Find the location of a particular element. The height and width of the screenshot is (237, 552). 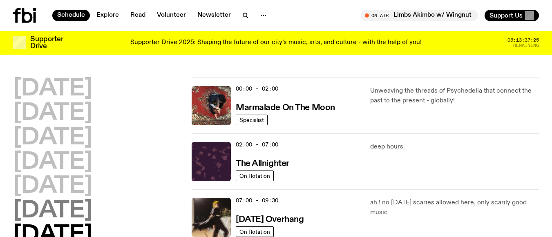

p: deep hours. is located at coordinates (454, 147).